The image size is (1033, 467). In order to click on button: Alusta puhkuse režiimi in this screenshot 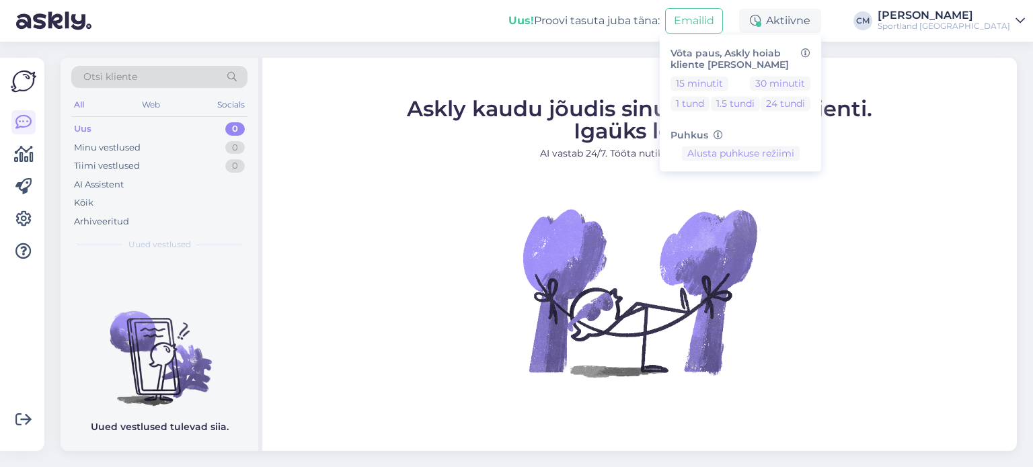, I will do `click(740, 154)`.